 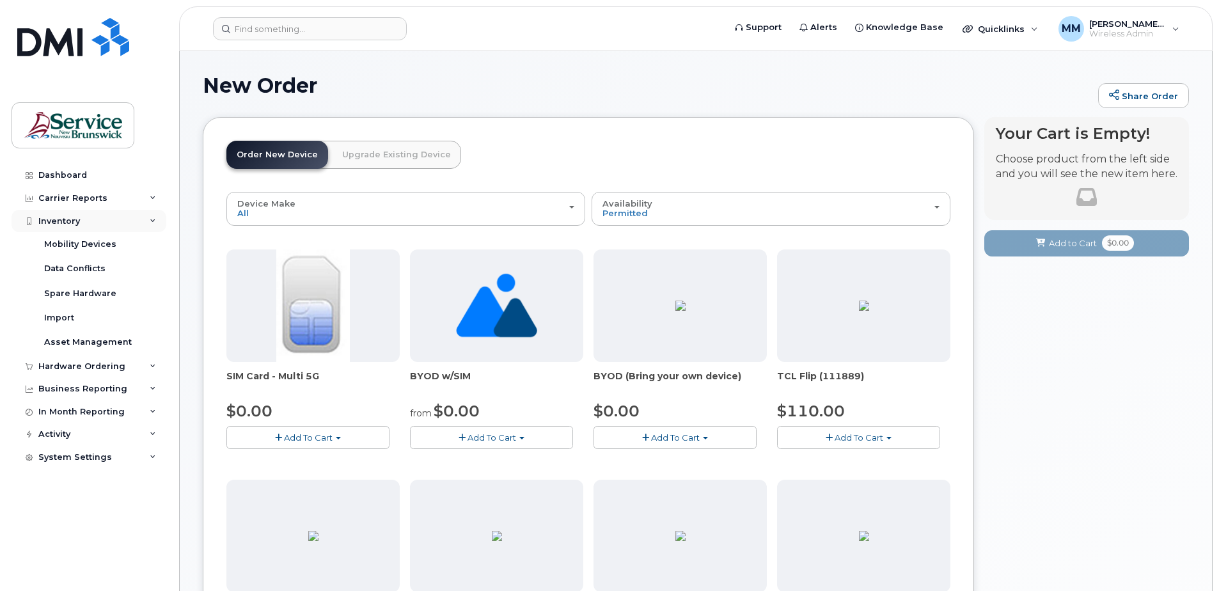 I want to click on h1: New Order, so click(x=647, y=85).